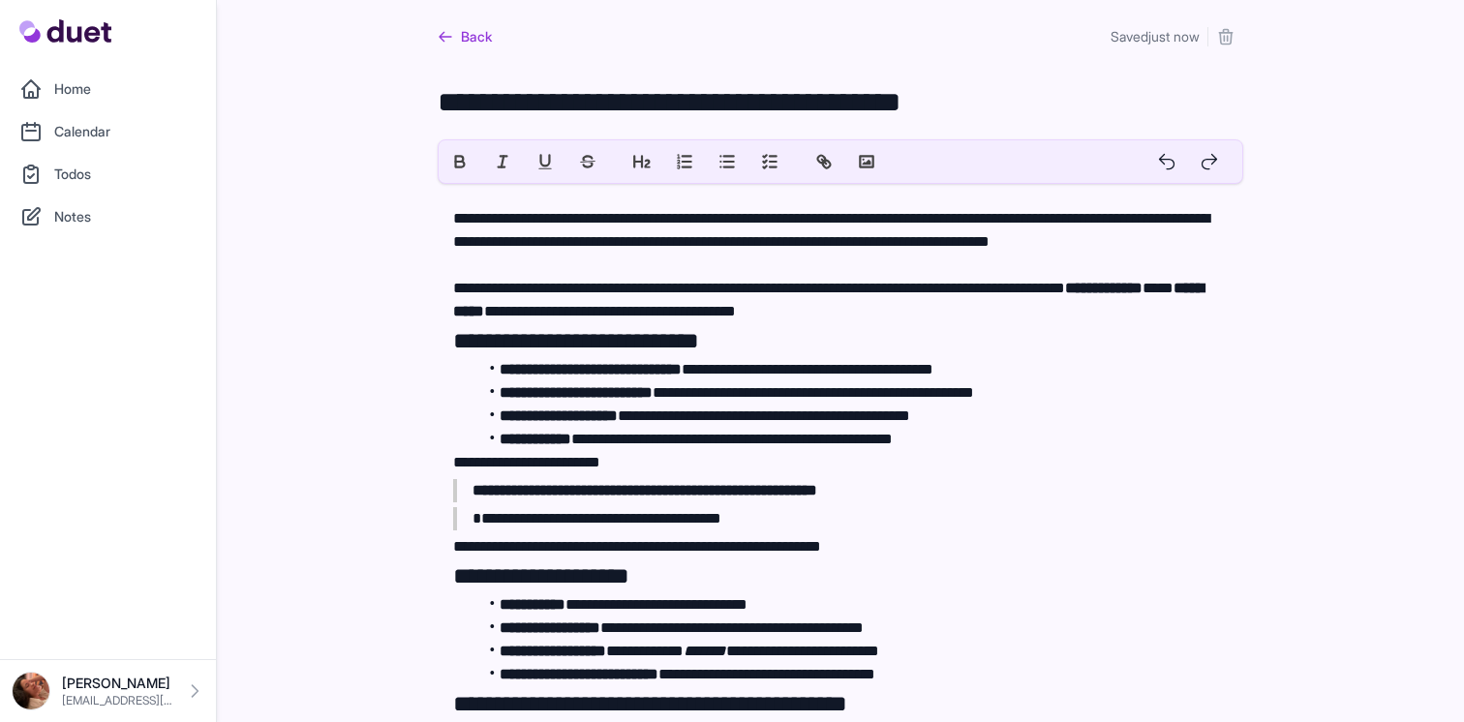 This screenshot has height=722, width=1464. I want to click on a: Calendar, so click(107, 132).